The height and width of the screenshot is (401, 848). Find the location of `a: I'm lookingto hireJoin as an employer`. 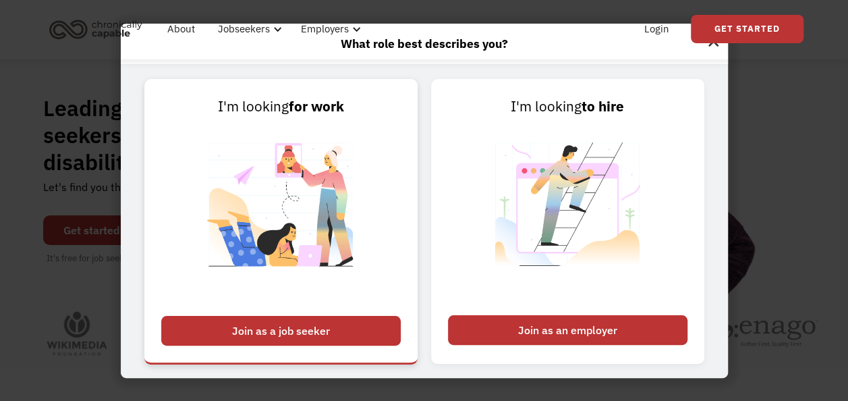

a: I'm lookingto hireJoin as an employer is located at coordinates (567, 221).